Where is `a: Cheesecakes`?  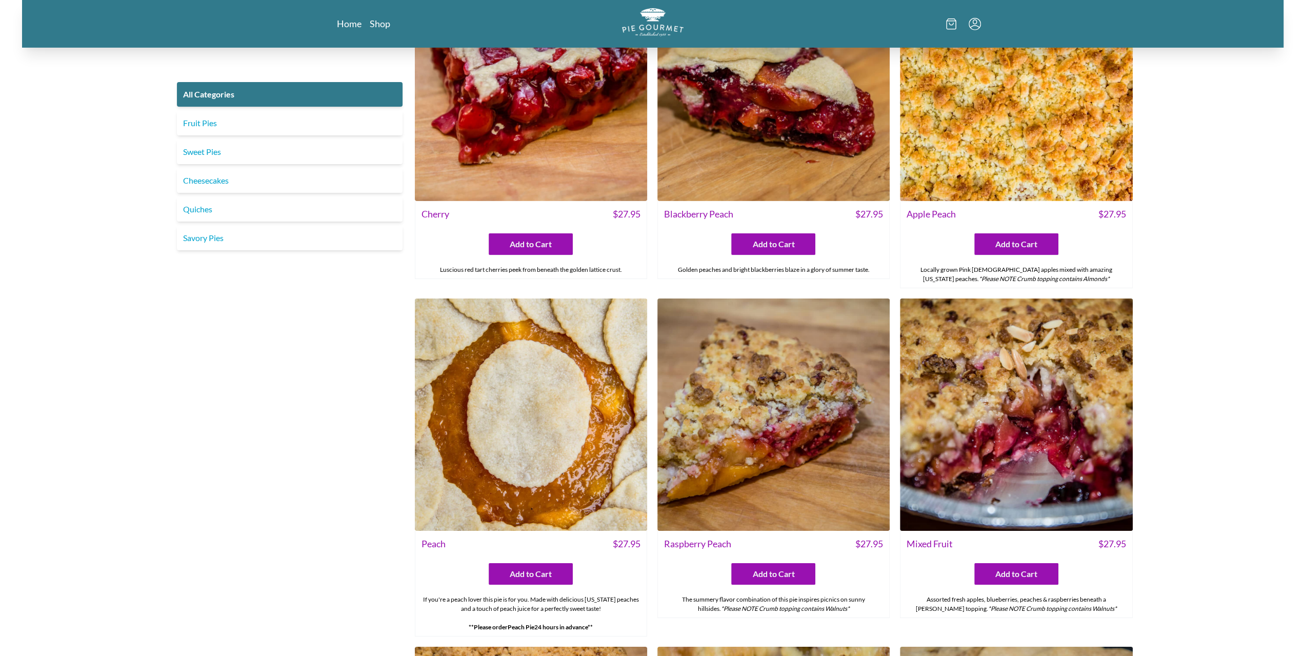
a: Cheesecakes is located at coordinates (290, 181).